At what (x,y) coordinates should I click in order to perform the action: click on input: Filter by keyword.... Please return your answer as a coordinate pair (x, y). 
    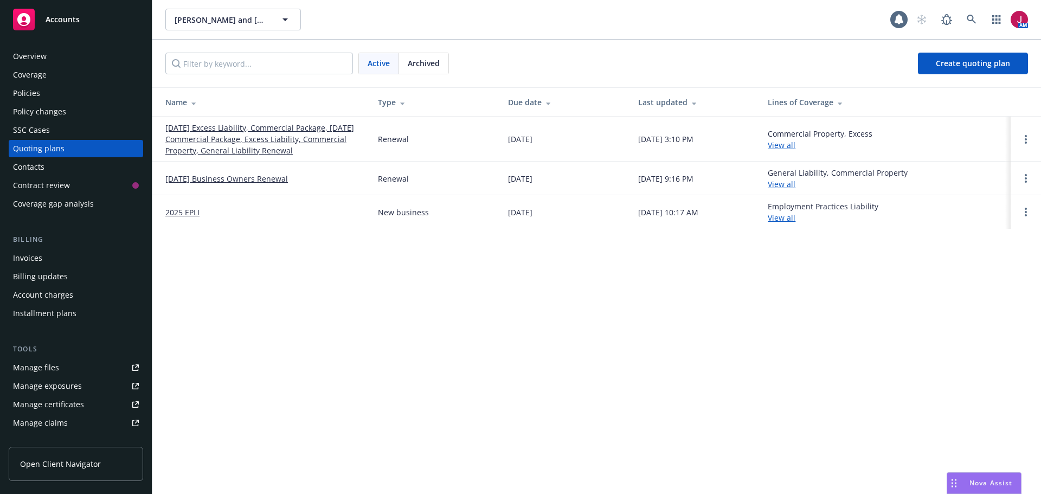
    Looking at the image, I should click on (259, 63).